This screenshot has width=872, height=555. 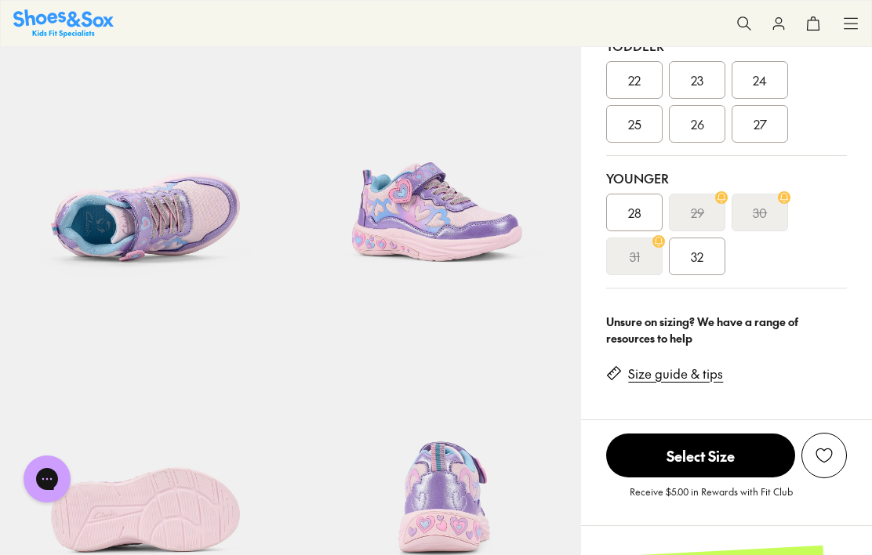 What do you see at coordinates (760, 80) in the screenshot?
I see `span: 24` at bounding box center [760, 80].